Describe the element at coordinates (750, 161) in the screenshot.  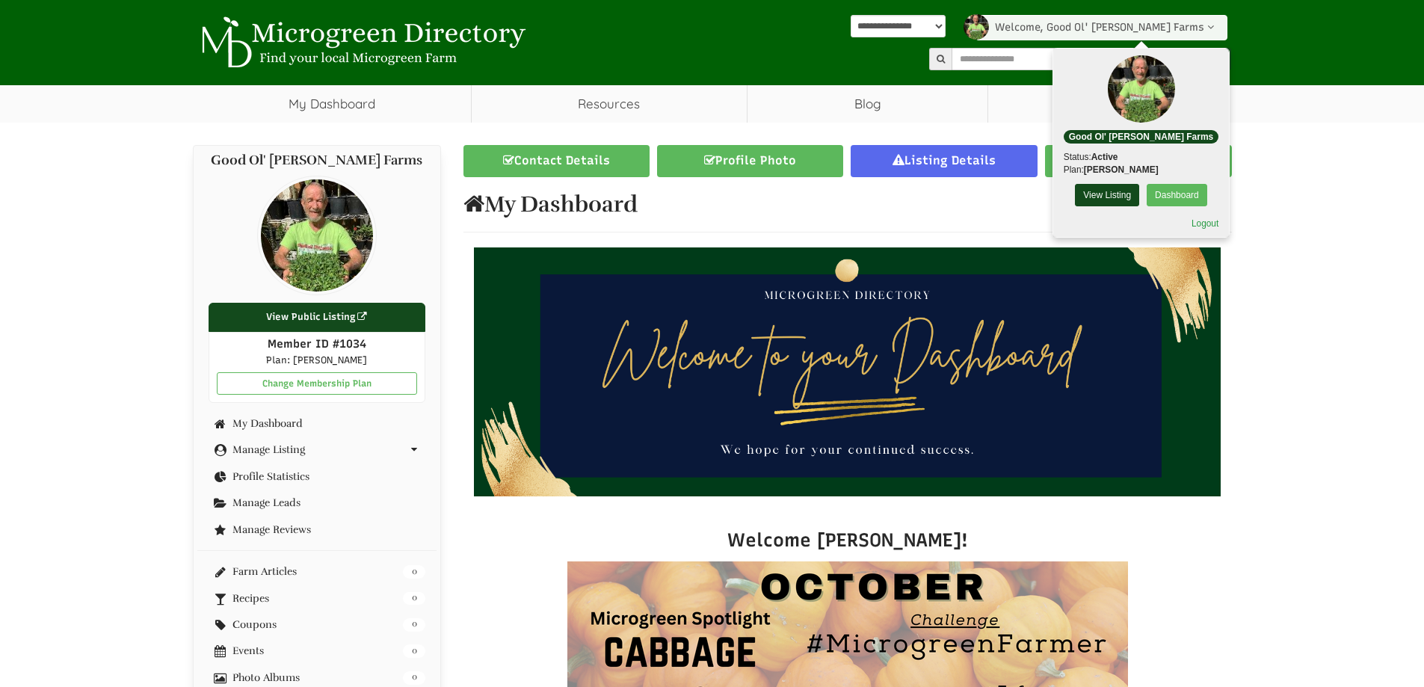
I see `a: Profile Photo` at that location.